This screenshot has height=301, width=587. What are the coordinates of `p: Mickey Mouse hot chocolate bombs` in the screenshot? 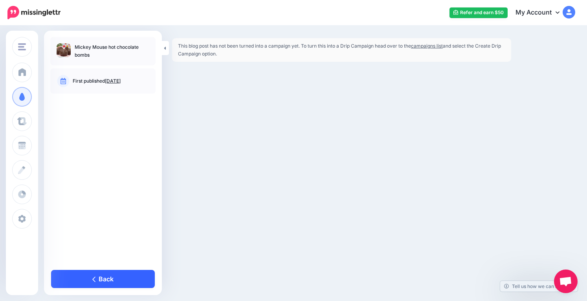 It's located at (112, 51).